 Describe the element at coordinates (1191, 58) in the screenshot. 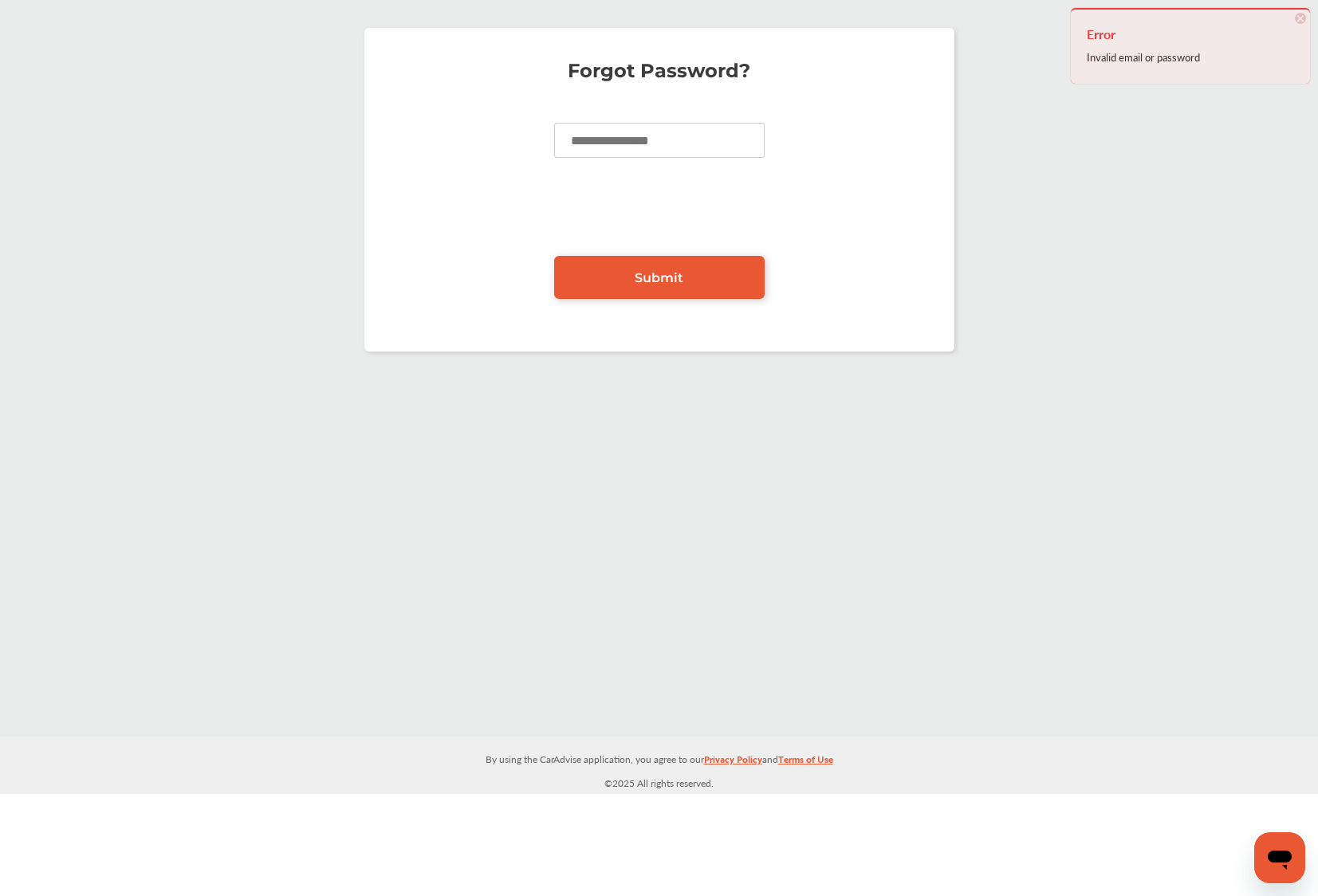

I see `div: Invalid email or password` at that location.